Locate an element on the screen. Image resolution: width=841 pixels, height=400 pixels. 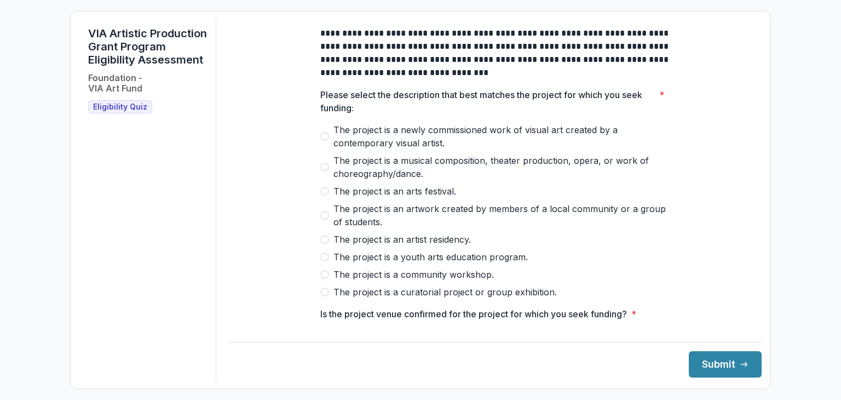
h1: VIA Artistic Production Grant Program Eligibility Assessment is located at coordinates (147, 47).